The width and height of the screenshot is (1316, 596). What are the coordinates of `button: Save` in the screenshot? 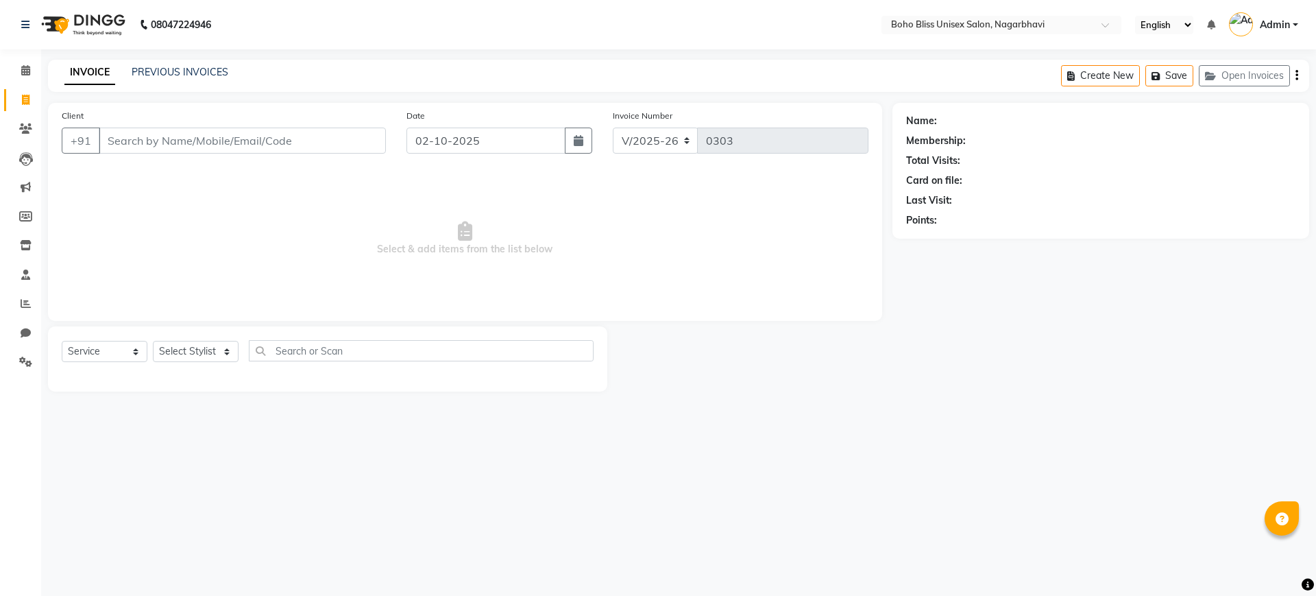 It's located at (1169, 75).